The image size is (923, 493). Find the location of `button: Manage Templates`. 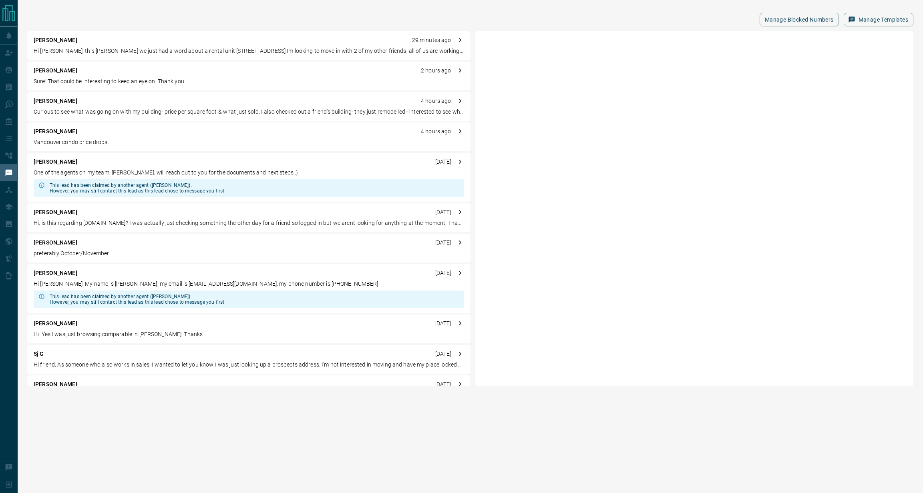

button: Manage Templates is located at coordinates (878, 20).